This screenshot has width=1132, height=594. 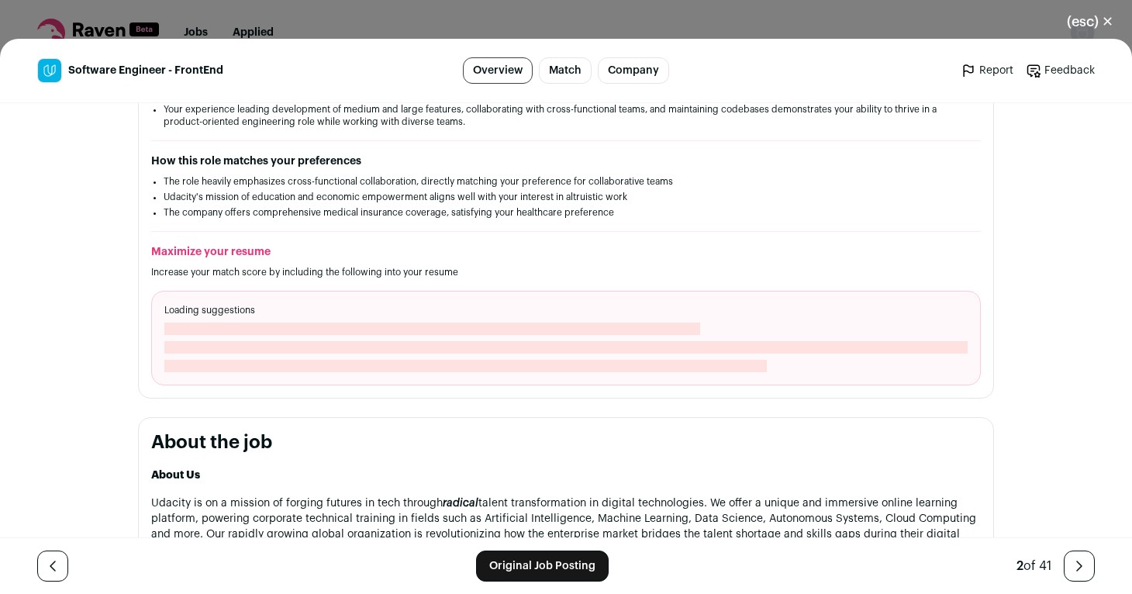 I want to click on img: 931fcb7289b25904bde24a818efd3954c5e99cece5c894c1f5a070447b6fc0ca.jpg, so click(x=50, y=71).